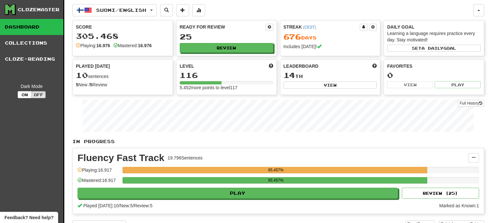 Image resolution: width=489 pixels, height=223 pixels. What do you see at coordinates (31, 86) in the screenshot?
I see `div: Dark Mode` at bounding box center [31, 86].